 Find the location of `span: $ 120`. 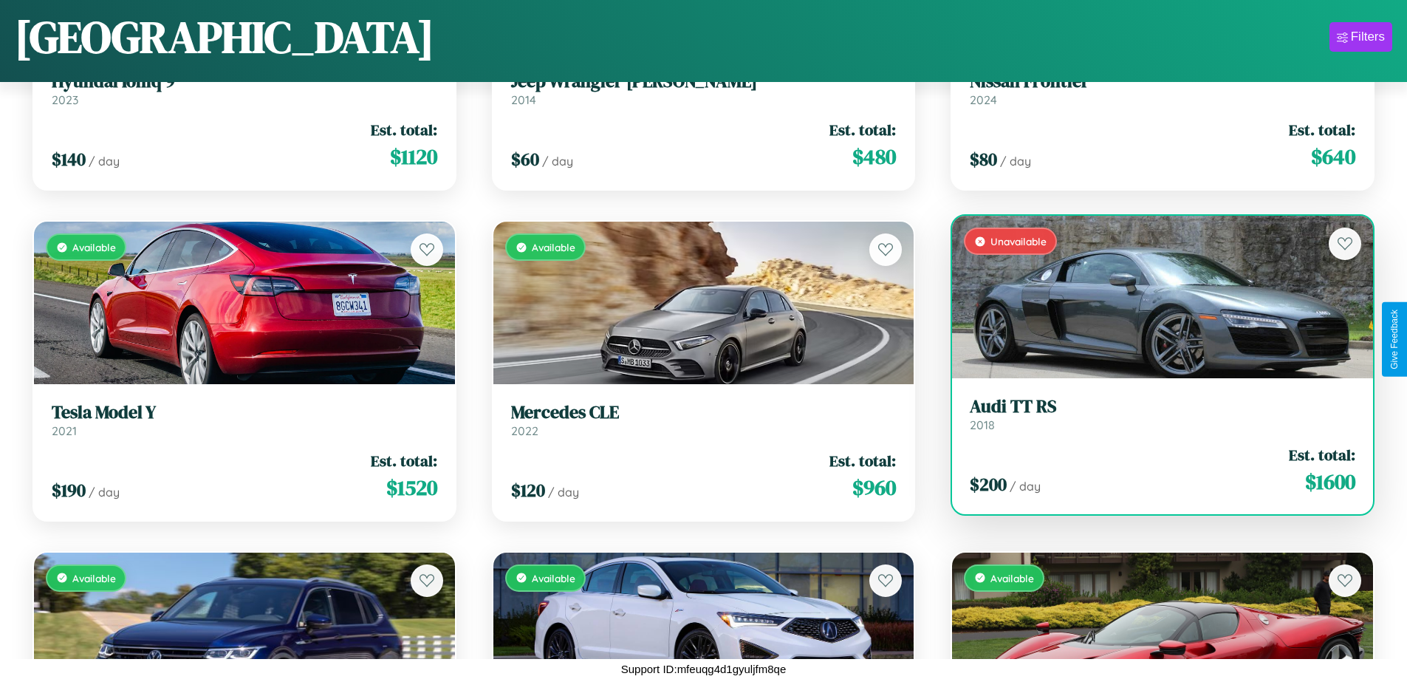

span: $ 120 is located at coordinates (528, 490).